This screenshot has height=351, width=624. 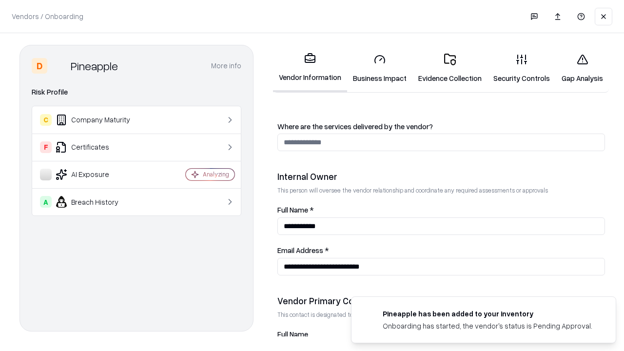 What do you see at coordinates (46, 202) in the screenshot?
I see `div: A` at bounding box center [46, 202].